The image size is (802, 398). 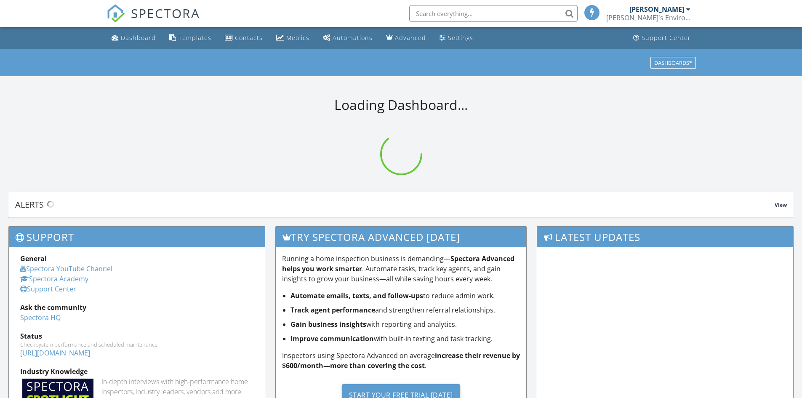 I want to click on div: Templates, so click(x=195, y=37).